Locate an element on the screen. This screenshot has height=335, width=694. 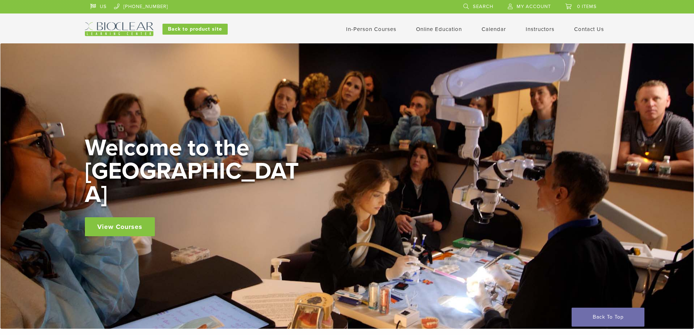
a: Calendar is located at coordinates (494, 29).